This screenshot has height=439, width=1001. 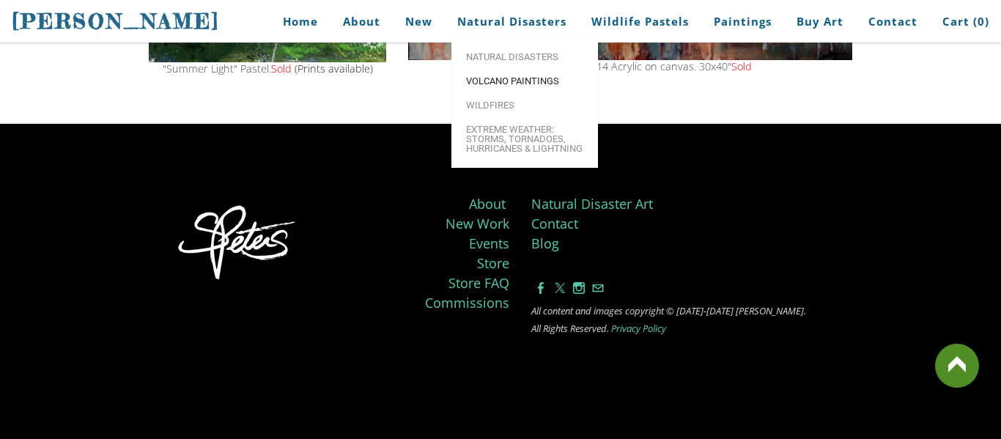 I want to click on a: Facebook, so click(x=541, y=288).